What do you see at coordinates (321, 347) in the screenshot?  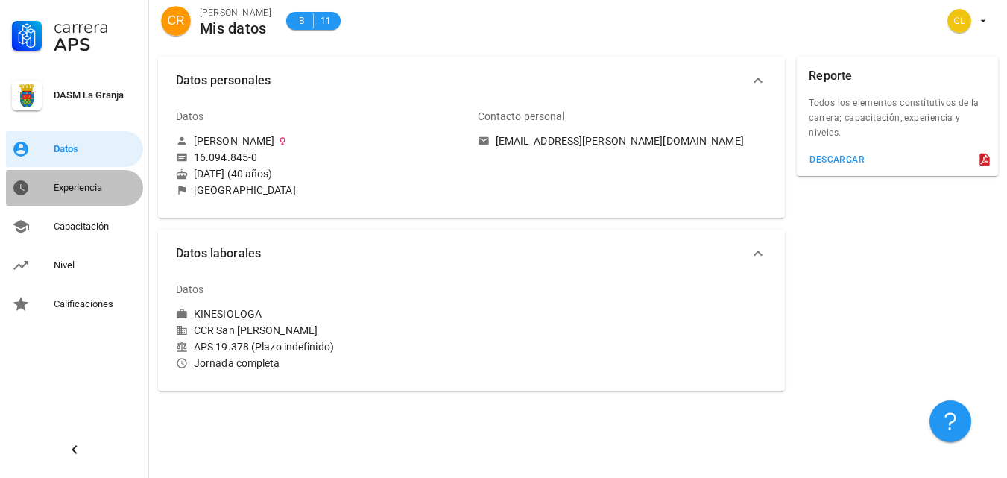 I see `div: APS 19.378 (Plazo indefinido)` at bounding box center [321, 347].